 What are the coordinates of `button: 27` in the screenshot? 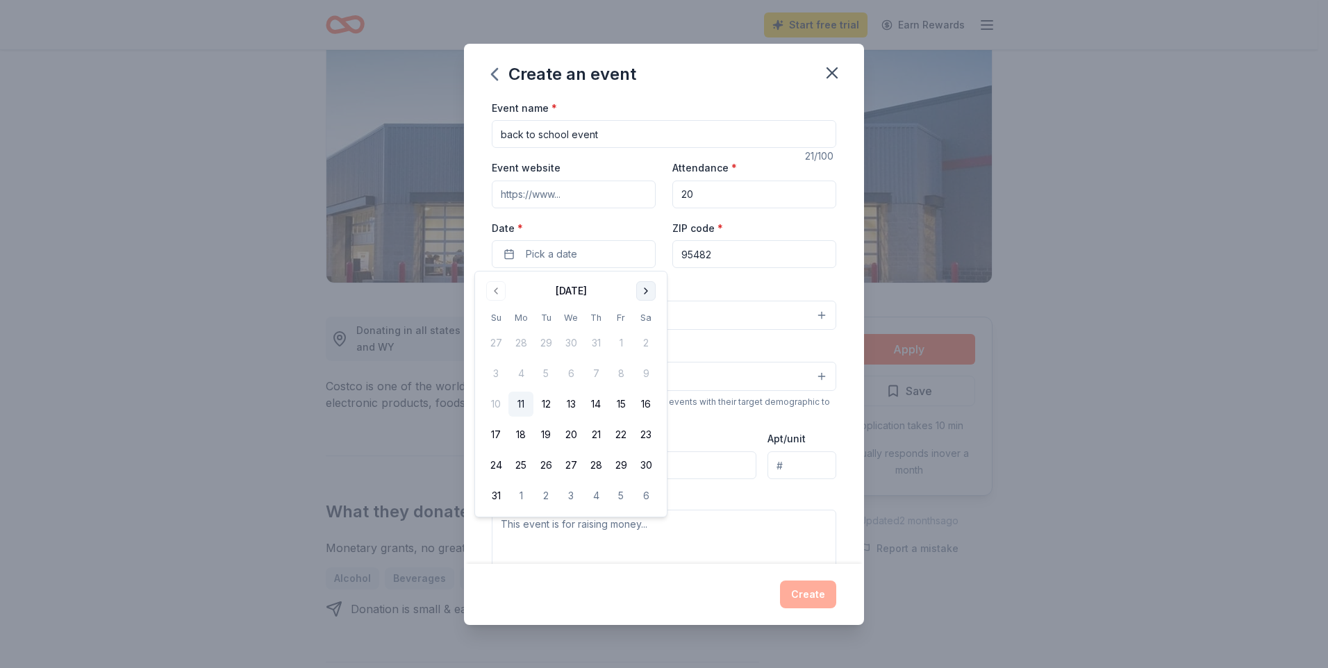 It's located at (571, 465).